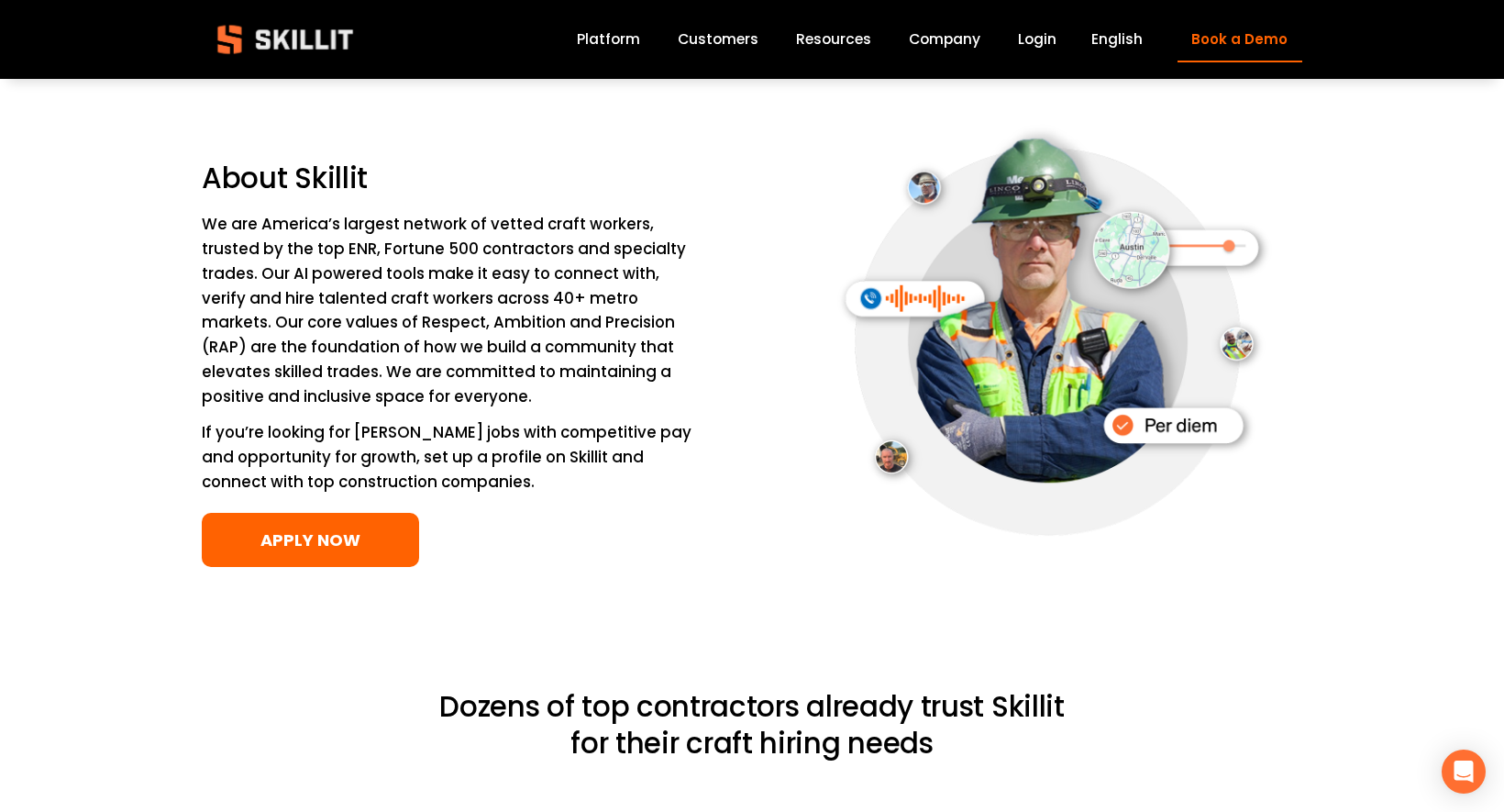 This screenshot has width=1504, height=812. Describe the element at coordinates (608, 39) in the screenshot. I see `a: Platform` at that location.